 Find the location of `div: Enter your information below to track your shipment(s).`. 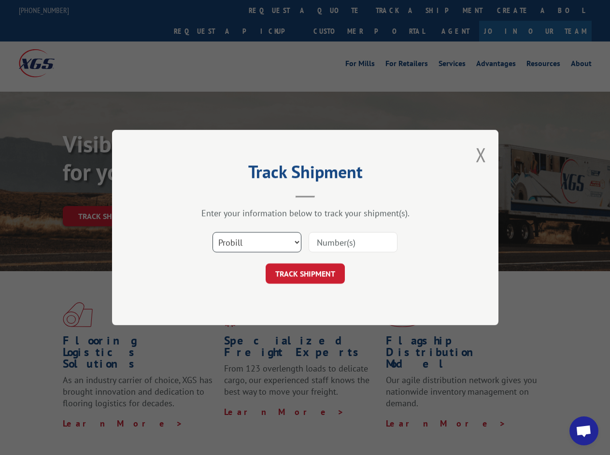

div: Enter your information below to track your shipment(s). is located at coordinates (305, 213).